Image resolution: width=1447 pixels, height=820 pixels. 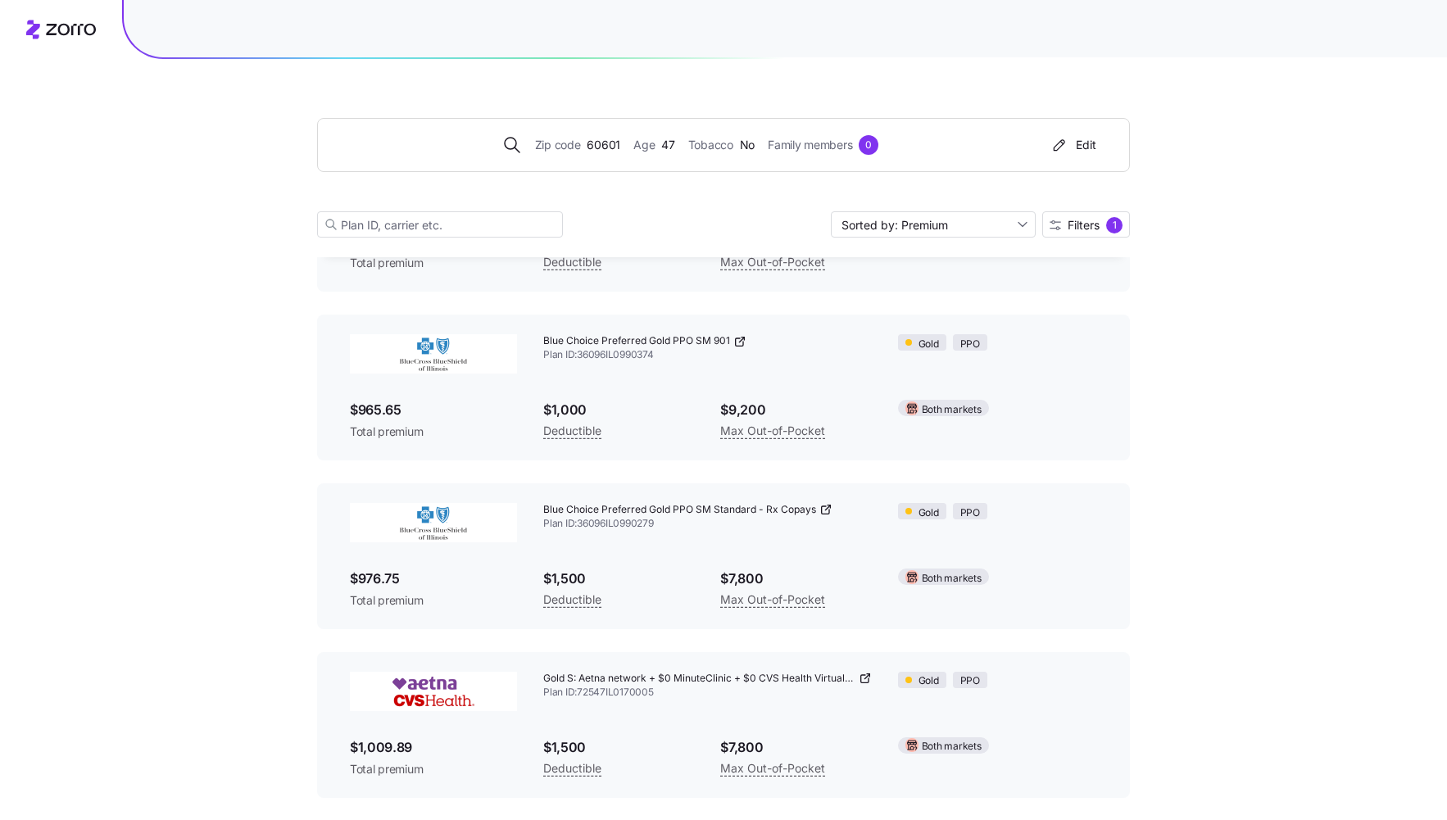 What do you see at coordinates (710, 145) in the screenshot?
I see `span: Tobacco` at bounding box center [710, 145].